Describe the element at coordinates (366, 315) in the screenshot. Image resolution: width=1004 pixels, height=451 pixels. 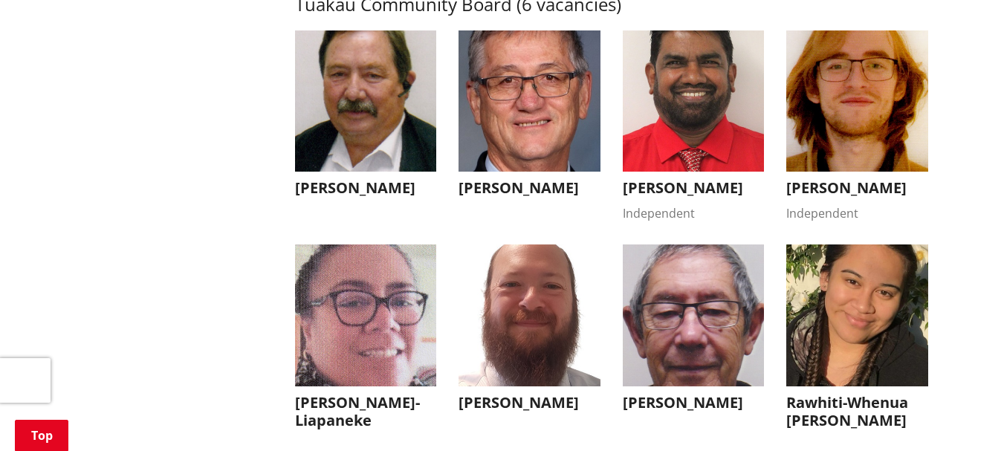
I see `img: WO-B-TU__TEMA-LIAPANEKE_G__AtNkf` at that location.